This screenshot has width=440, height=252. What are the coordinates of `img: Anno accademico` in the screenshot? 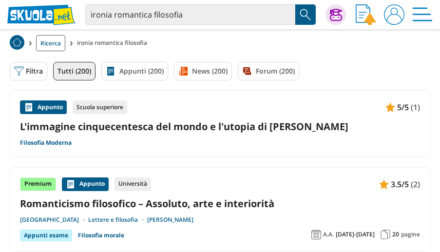 It's located at (316, 235).